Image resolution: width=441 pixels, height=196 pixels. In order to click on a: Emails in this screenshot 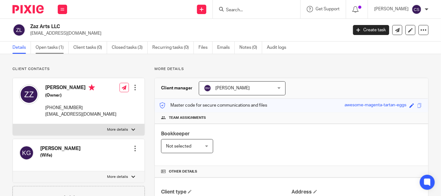, I will do `click(226, 47)`.